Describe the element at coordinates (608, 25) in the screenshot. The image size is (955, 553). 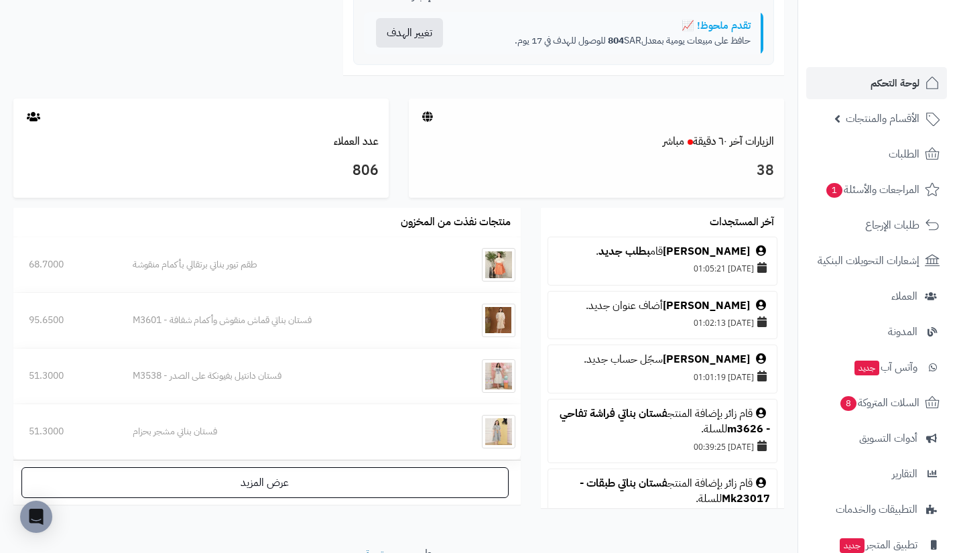
I see `div: تقدم ملحوظ! 📈` at that location.